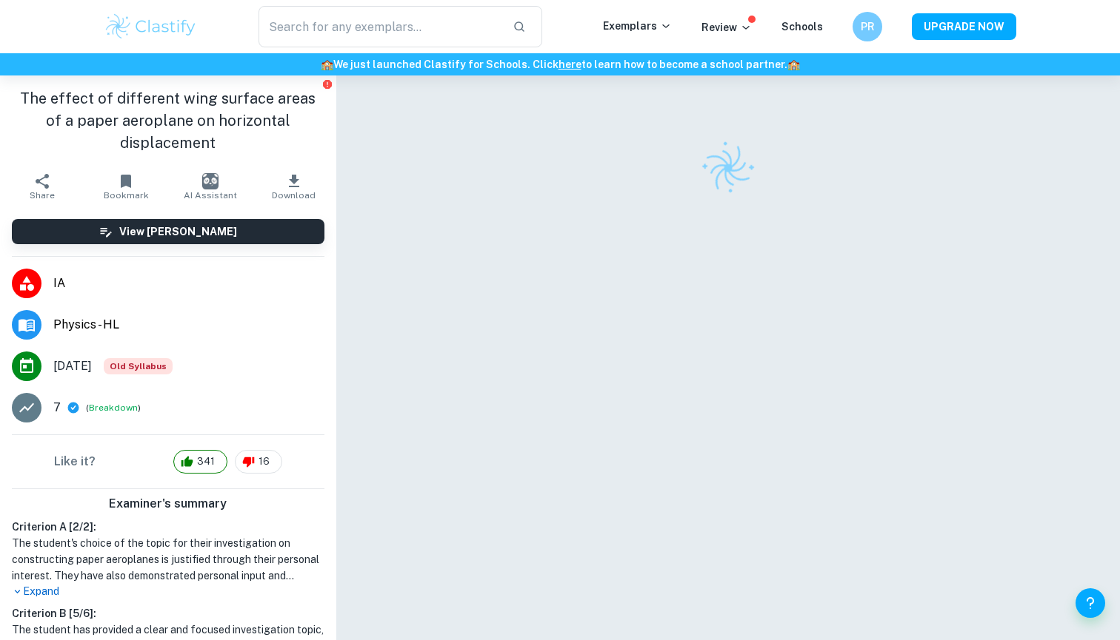 This screenshot has height=640, width=1120. Describe the element at coordinates (293, 187) in the screenshot. I see `button: Download` at that location.